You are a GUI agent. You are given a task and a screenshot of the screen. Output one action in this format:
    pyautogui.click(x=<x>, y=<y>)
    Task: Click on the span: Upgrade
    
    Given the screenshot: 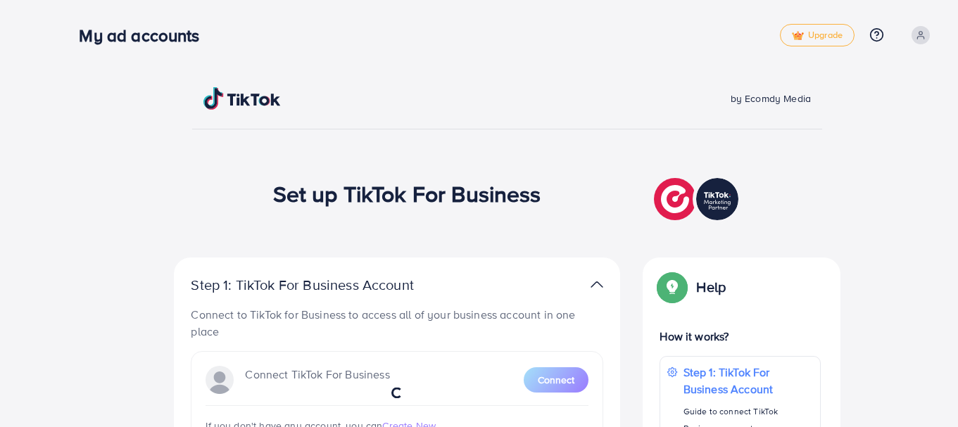 What is the action you would take?
    pyautogui.click(x=818, y=35)
    